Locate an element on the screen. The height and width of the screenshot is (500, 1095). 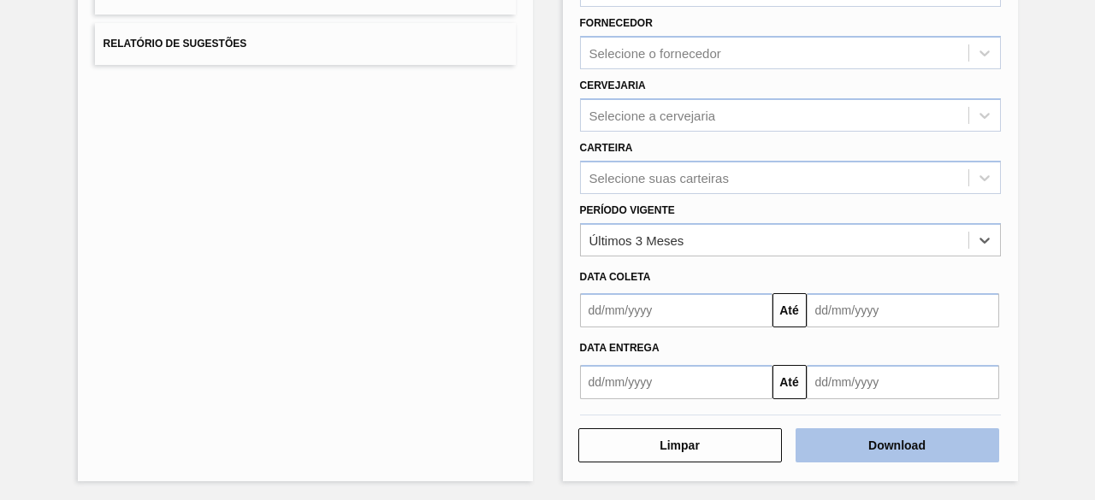
span: Data entrega is located at coordinates (619, 348).